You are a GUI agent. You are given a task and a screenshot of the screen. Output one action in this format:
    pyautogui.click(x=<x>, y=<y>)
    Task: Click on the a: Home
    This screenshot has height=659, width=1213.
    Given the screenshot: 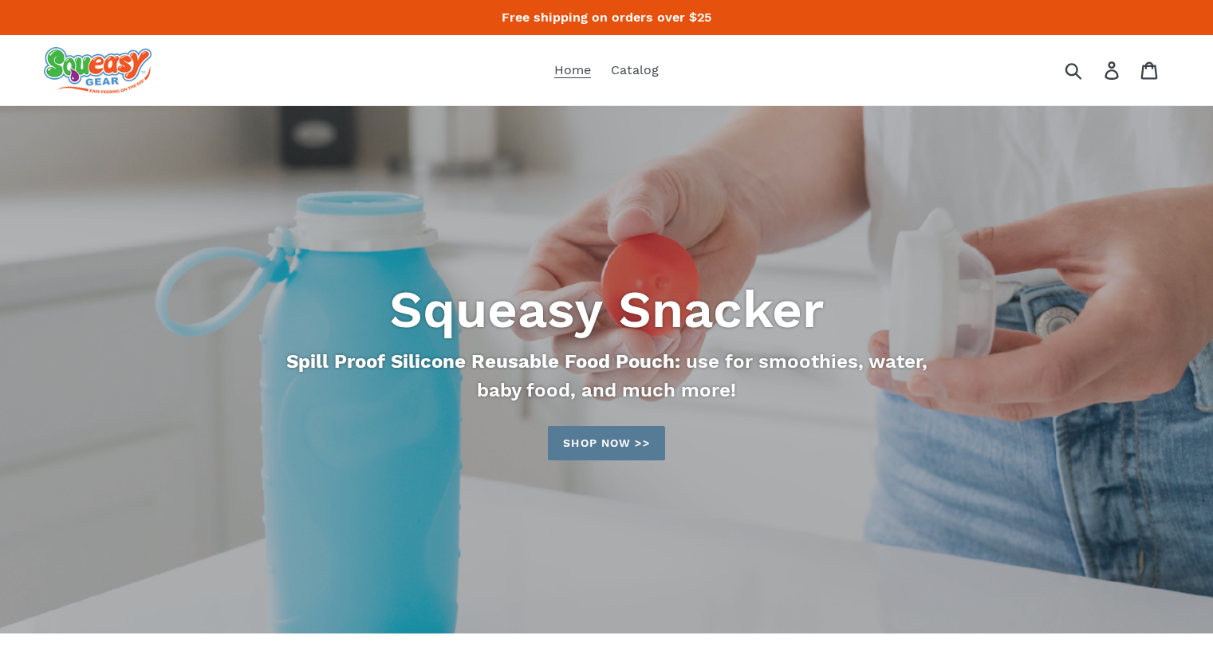 What is the action you would take?
    pyautogui.click(x=573, y=70)
    